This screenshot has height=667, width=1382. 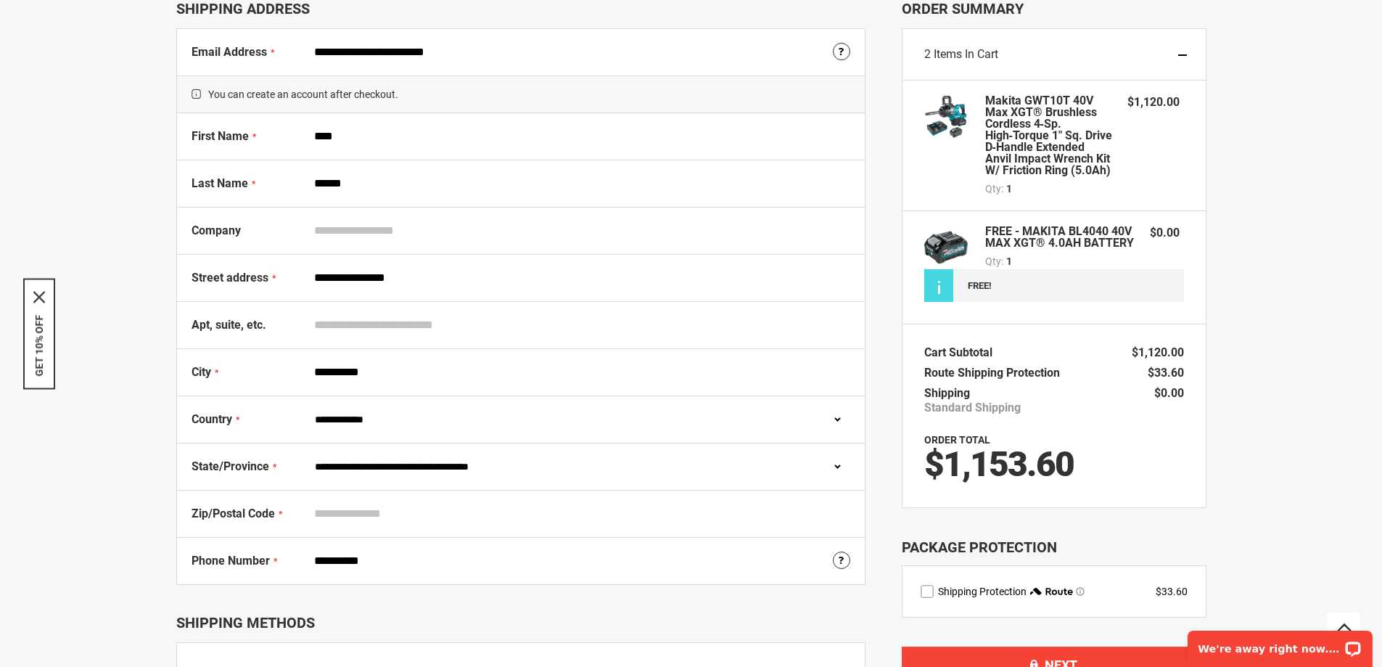 I want to click on strong: Order Total, so click(x=957, y=440).